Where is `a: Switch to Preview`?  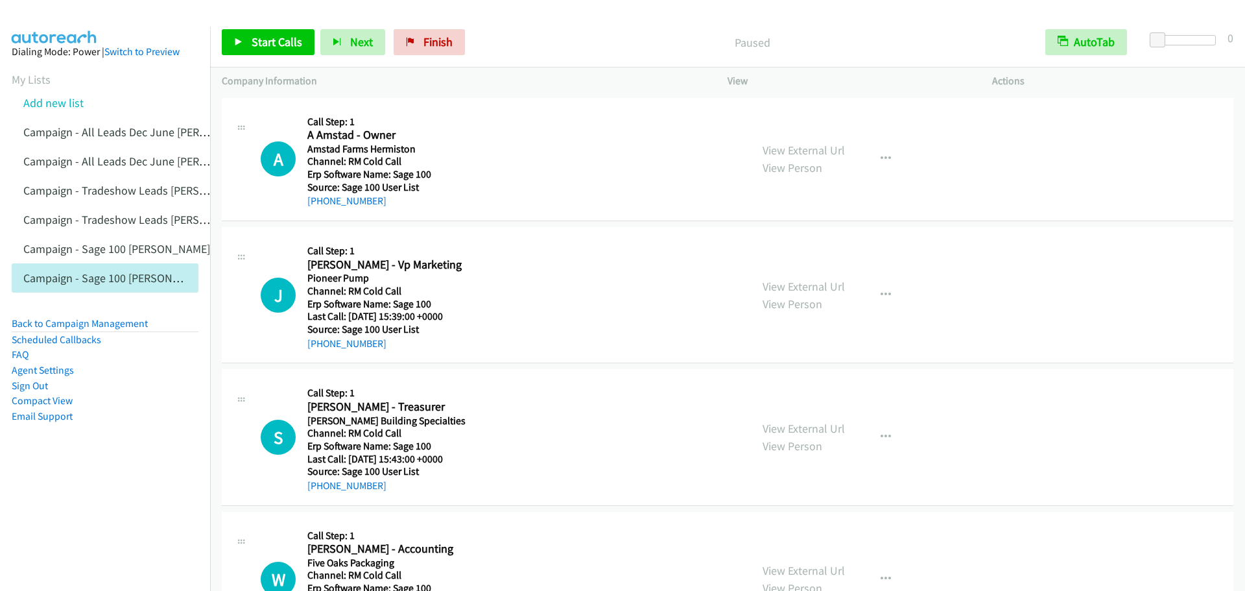
a: Switch to Preview is located at coordinates (142, 51).